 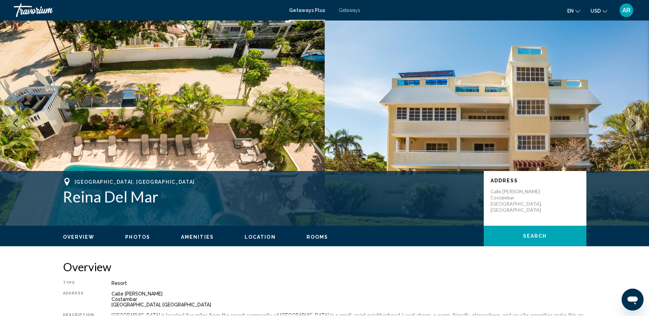 I want to click on button: Previous image, so click(x=15, y=123).